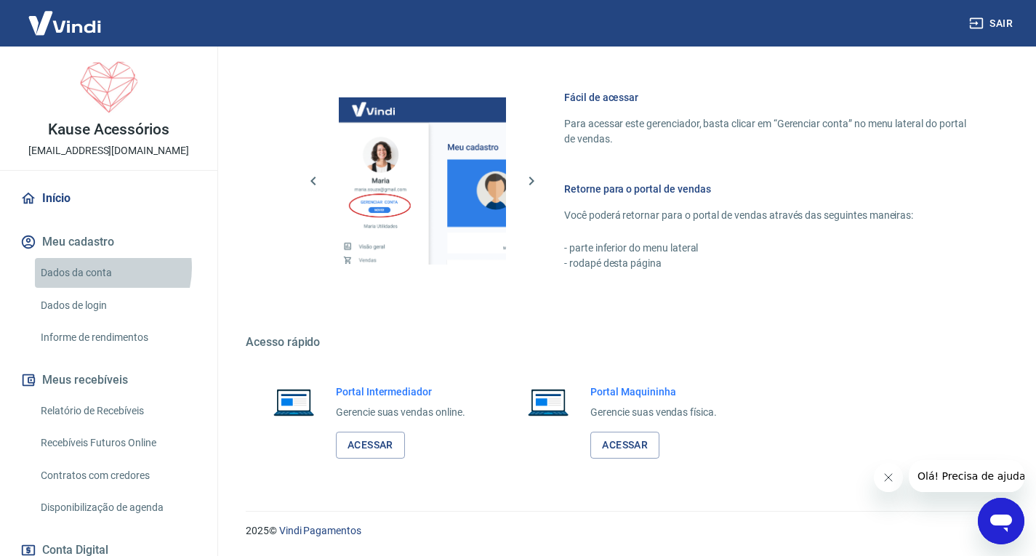  What do you see at coordinates (320, 531) in the screenshot?
I see `a: Vindi Pagamentos` at bounding box center [320, 531].